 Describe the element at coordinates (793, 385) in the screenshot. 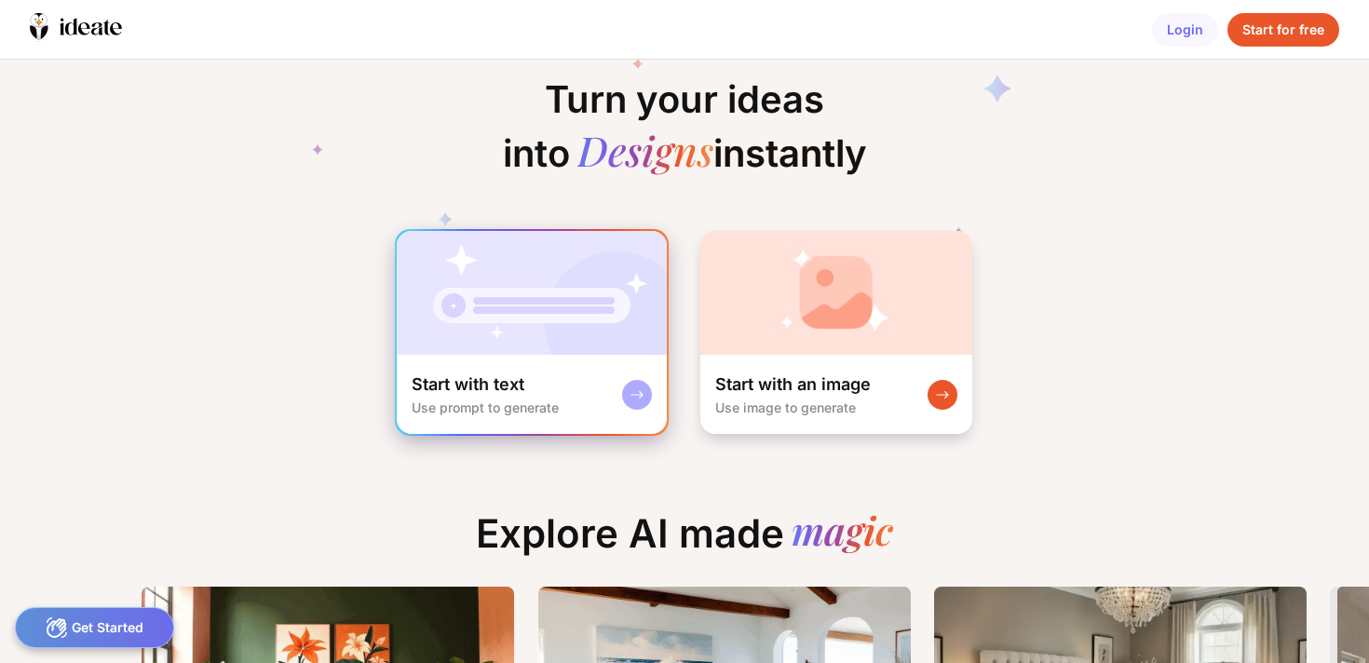

I see `div: Start with an image` at that location.